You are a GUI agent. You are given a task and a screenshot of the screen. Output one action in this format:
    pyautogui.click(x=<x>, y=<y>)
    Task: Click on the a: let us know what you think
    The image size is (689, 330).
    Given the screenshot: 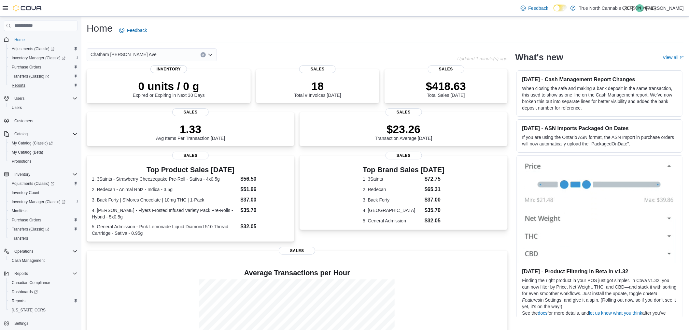 What is the action you would take?
    pyautogui.click(x=616, y=313)
    